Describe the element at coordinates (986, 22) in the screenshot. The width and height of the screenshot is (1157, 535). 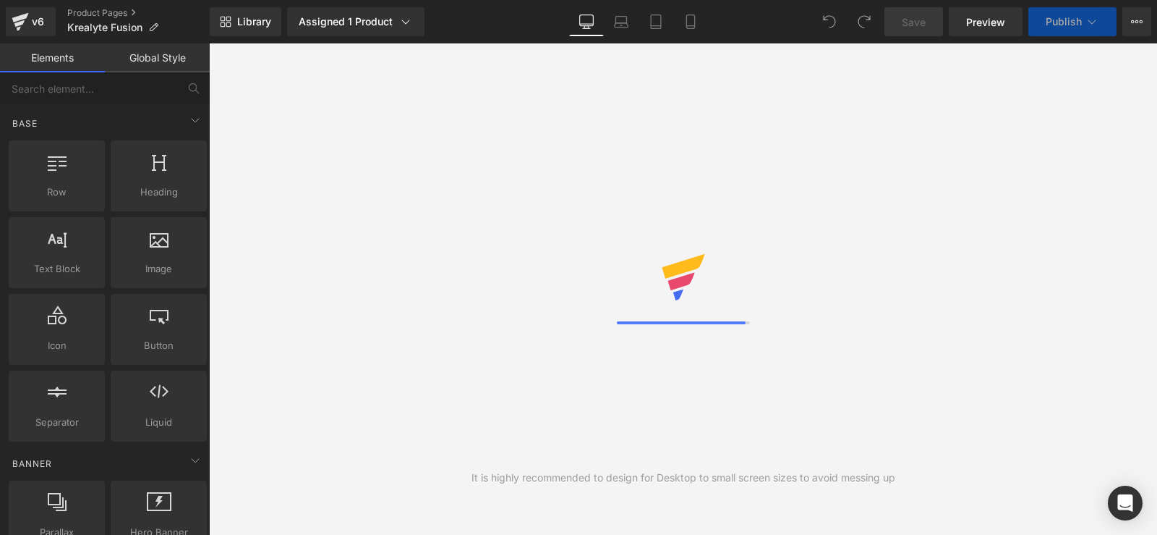
I see `span: Preview` at that location.